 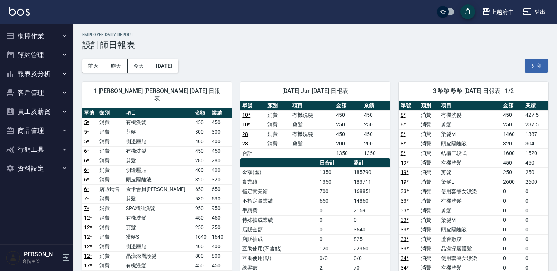 What do you see at coordinates (315, 130) in the screenshot?
I see `table: a dense table` at bounding box center [315, 130].